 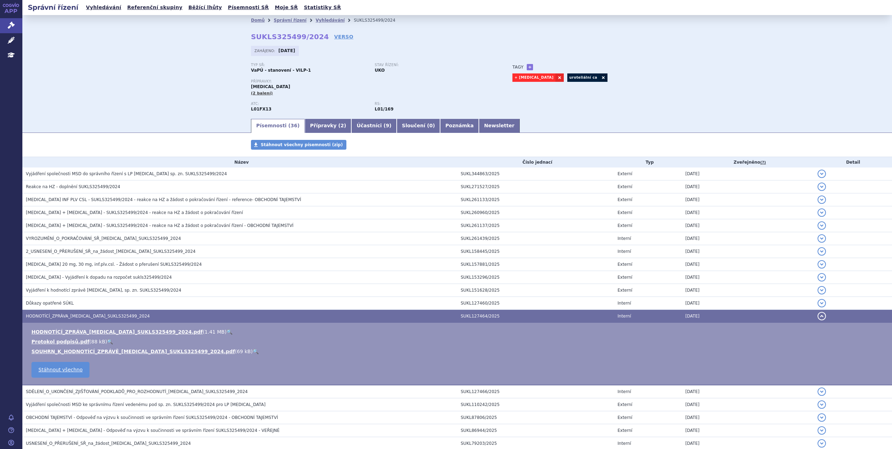 What do you see at coordinates (309, 104) in the screenshot?
I see `p: ATC:` at bounding box center [309, 104].